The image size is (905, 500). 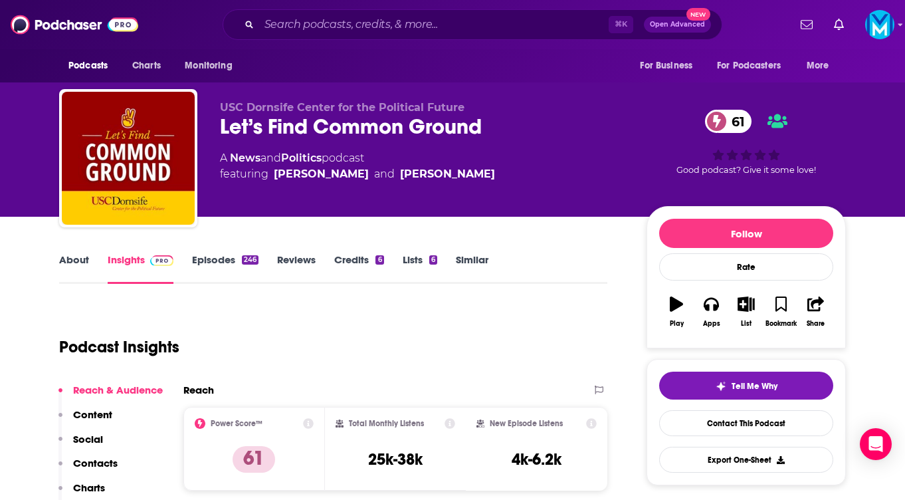 I want to click on p: Reach & Audience, so click(x=118, y=389).